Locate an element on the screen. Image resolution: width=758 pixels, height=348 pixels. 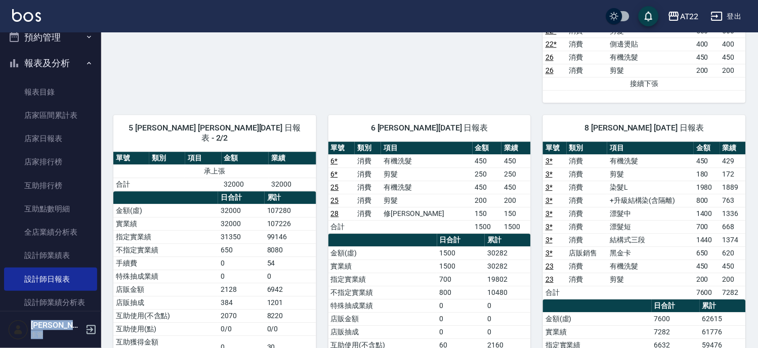
td: 31350 is located at coordinates (241, 237).